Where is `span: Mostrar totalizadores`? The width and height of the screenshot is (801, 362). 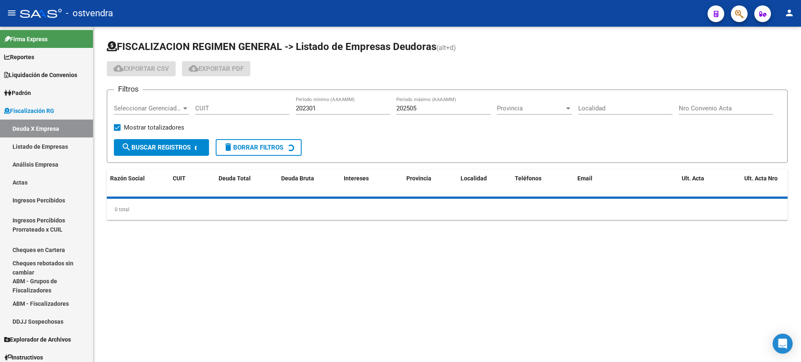 span: Mostrar totalizadores is located at coordinates (154, 128).